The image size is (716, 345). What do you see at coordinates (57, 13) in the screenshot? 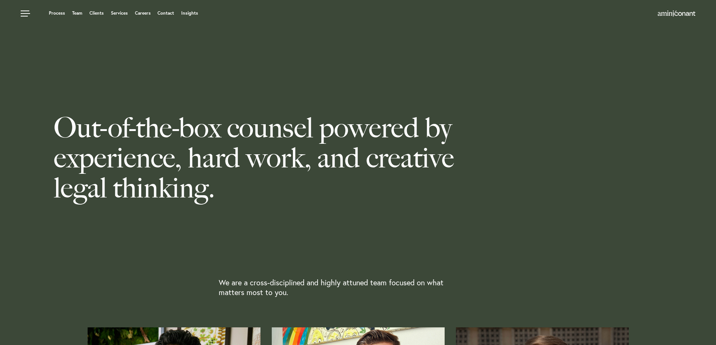
I see `a: Process` at bounding box center [57, 13].